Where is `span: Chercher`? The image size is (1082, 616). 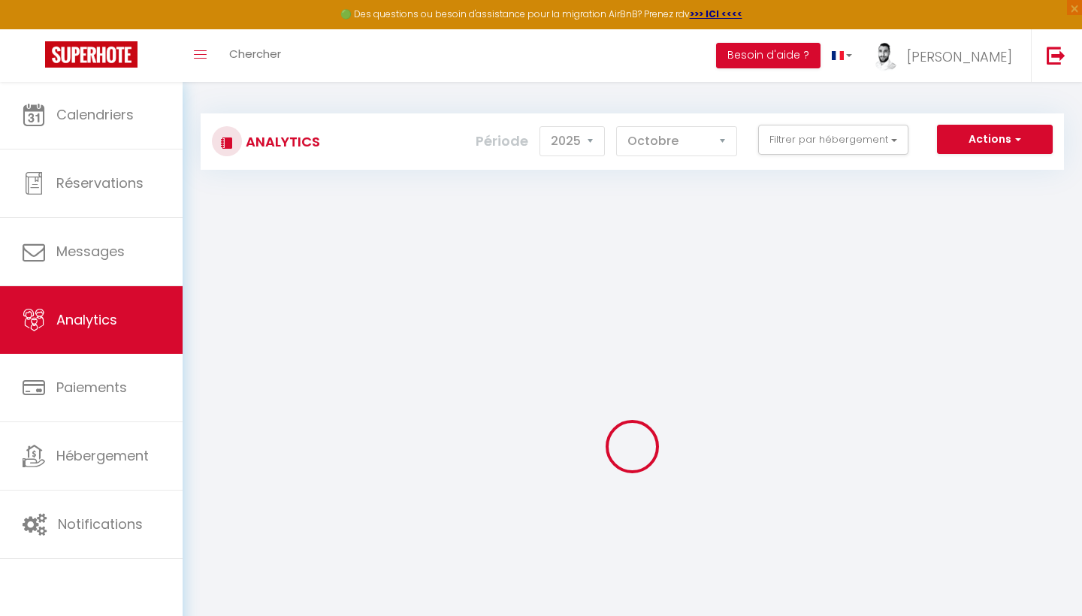 span: Chercher is located at coordinates (255, 53).